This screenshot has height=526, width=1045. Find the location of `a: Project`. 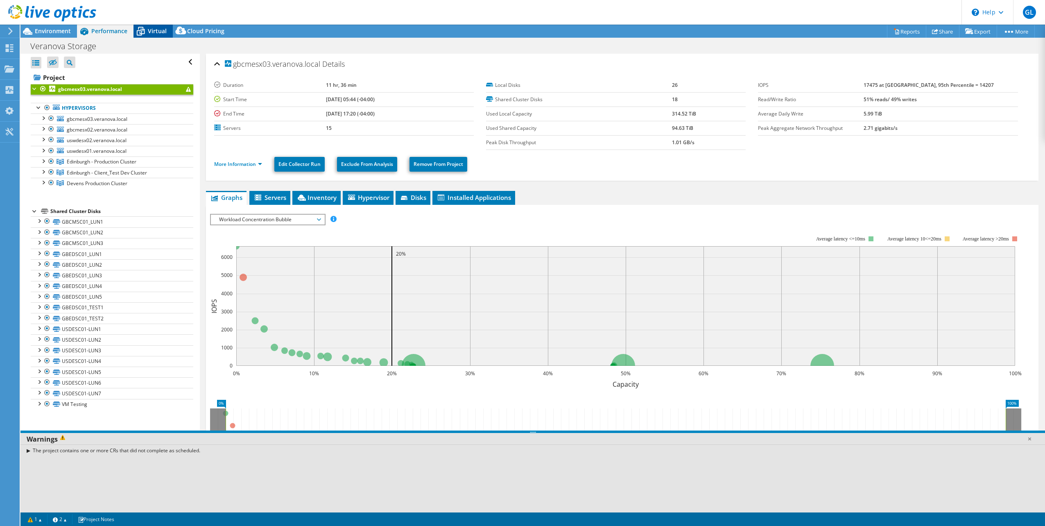

a: Project is located at coordinates (112, 77).